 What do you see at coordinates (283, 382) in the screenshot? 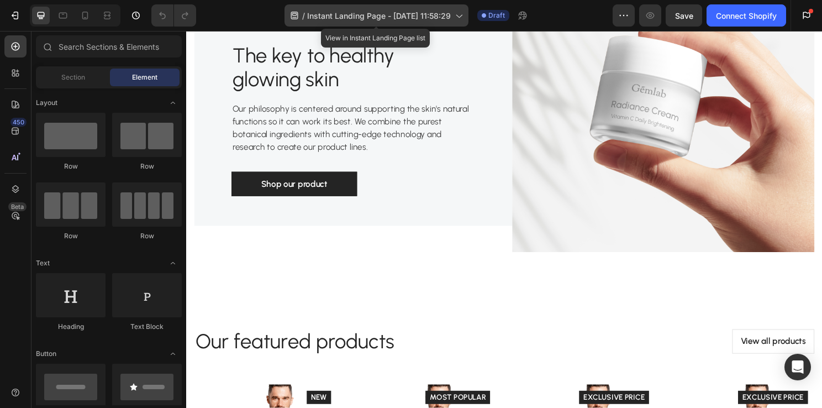
I see `div: MOST POPULAR` at bounding box center [283, 382].